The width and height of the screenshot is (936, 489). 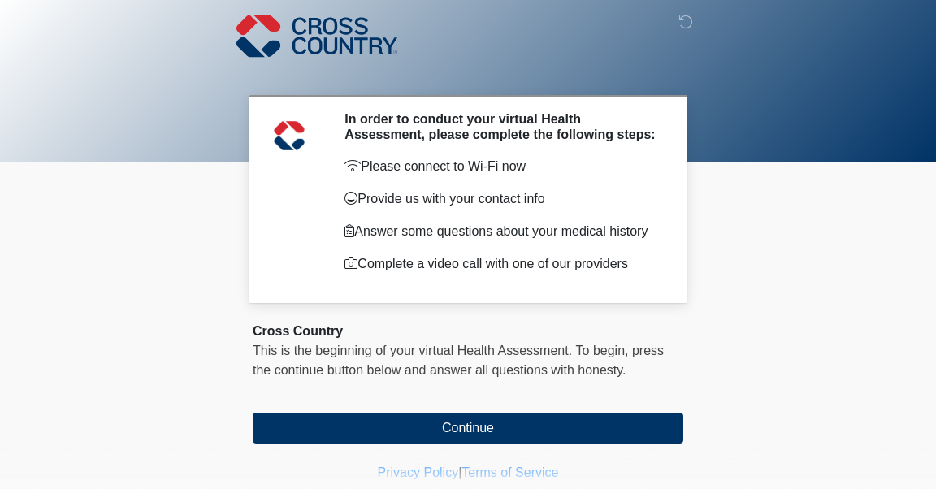 What do you see at coordinates (501, 199) in the screenshot?
I see `p: Provide us with your contact info` at bounding box center [501, 199].